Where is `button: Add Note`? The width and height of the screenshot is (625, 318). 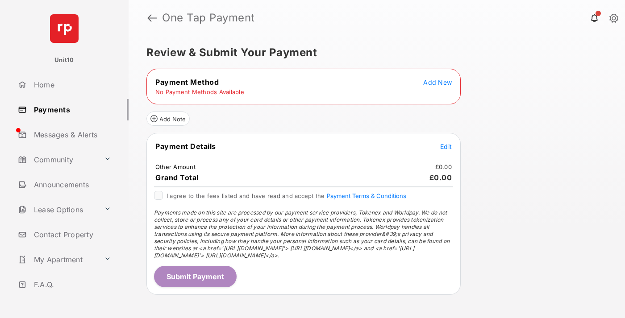 button: Add Note is located at coordinates (168, 119).